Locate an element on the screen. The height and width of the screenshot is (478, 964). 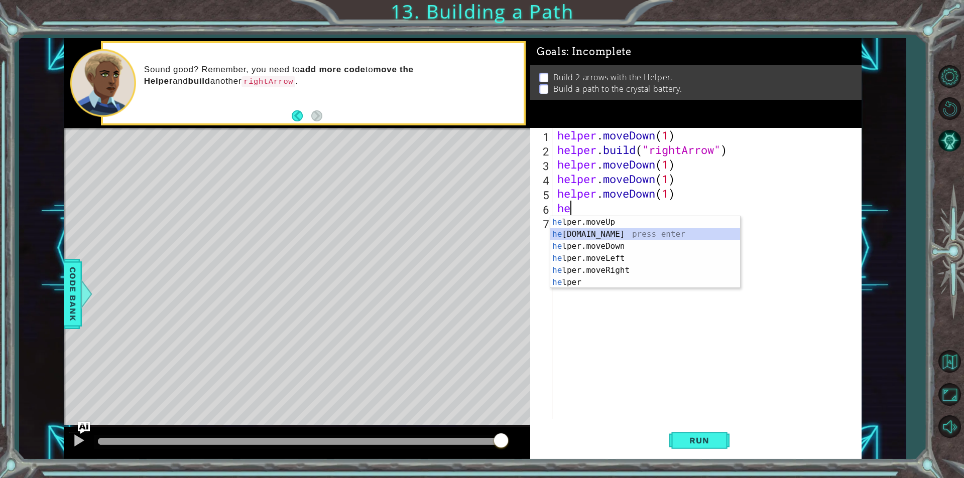
p: Build 2 arrows with the Helper. is located at coordinates (613, 77).